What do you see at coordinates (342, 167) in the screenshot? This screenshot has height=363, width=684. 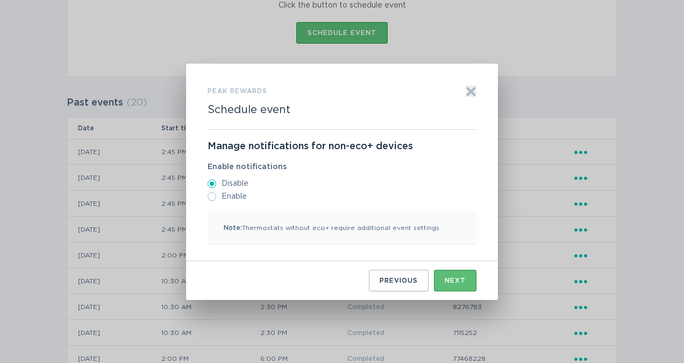 I see `label: Enable notifications` at bounding box center [342, 167].